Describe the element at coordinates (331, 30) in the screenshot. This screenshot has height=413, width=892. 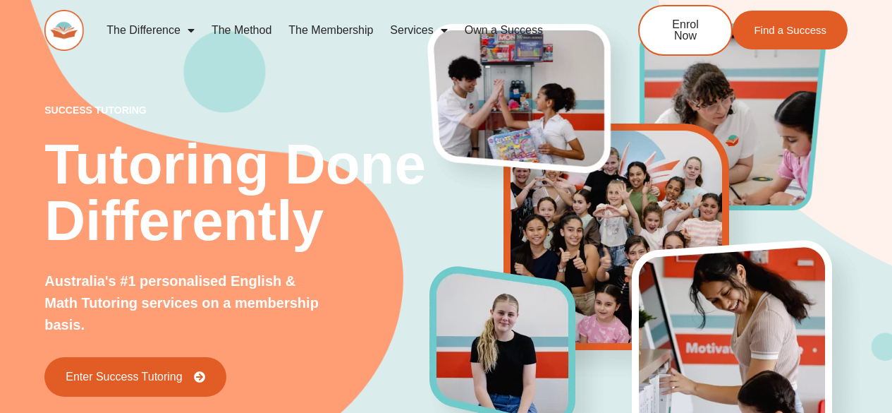
I see `a: The Membership` at that location.